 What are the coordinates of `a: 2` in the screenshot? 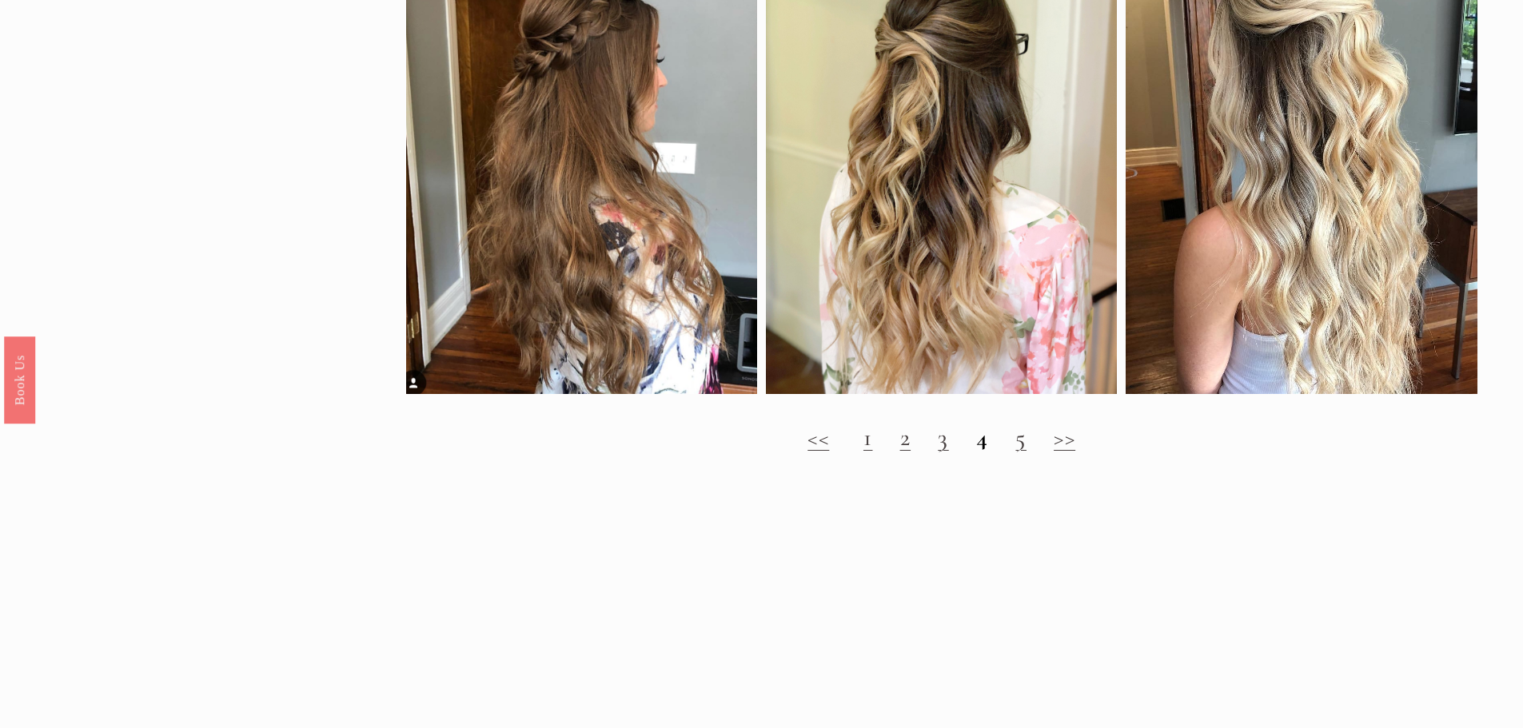 It's located at (906, 437).